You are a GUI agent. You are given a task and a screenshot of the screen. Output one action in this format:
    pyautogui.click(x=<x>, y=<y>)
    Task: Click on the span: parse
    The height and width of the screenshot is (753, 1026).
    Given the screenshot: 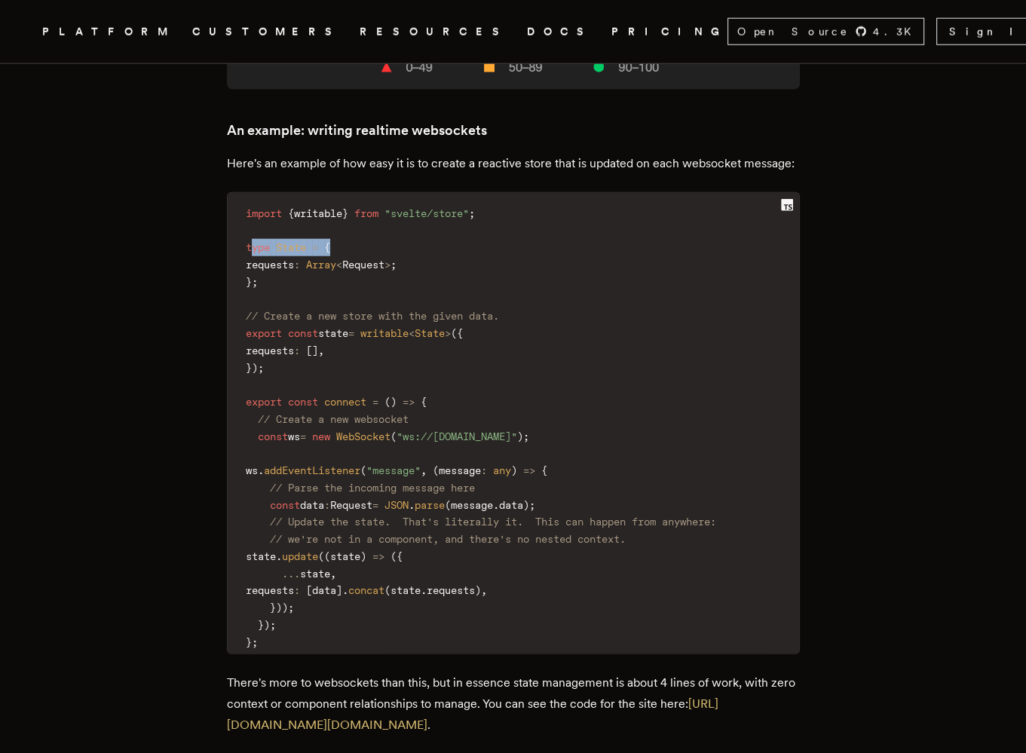 What is the action you would take?
    pyautogui.click(x=430, y=505)
    